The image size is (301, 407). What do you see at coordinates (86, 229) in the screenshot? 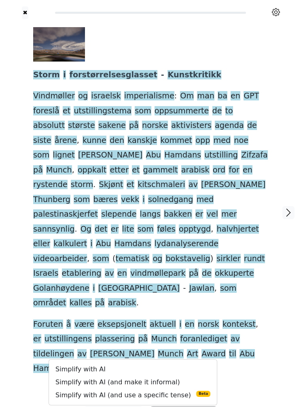
I see `span: Og` at bounding box center [86, 229].